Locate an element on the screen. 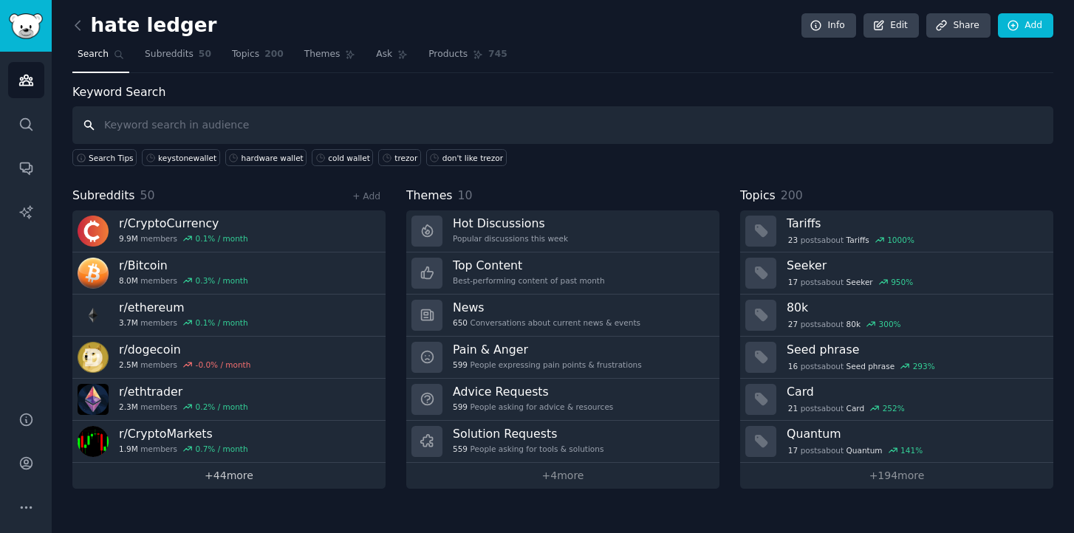 The width and height of the screenshot is (1074, 533). a: Share is located at coordinates (958, 26).